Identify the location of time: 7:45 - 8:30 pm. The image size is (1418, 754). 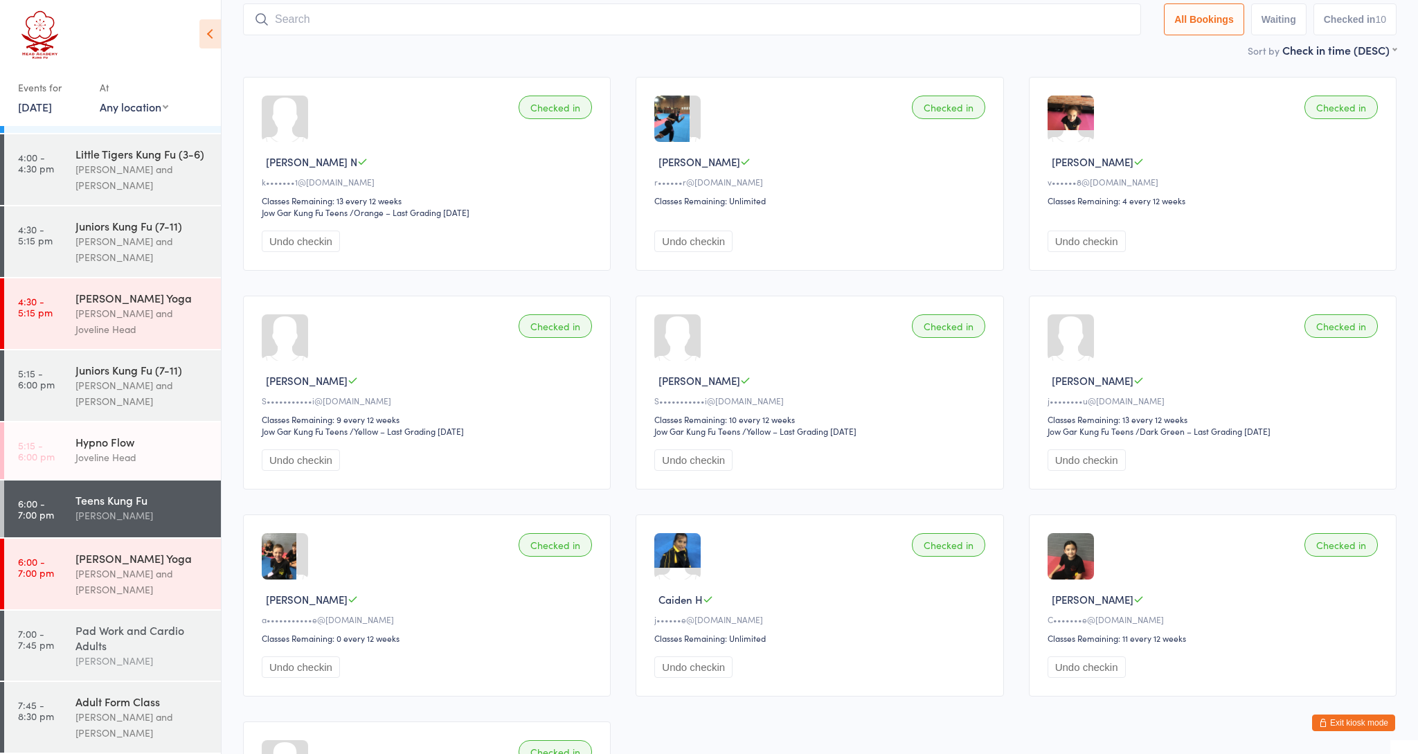
(36, 710).